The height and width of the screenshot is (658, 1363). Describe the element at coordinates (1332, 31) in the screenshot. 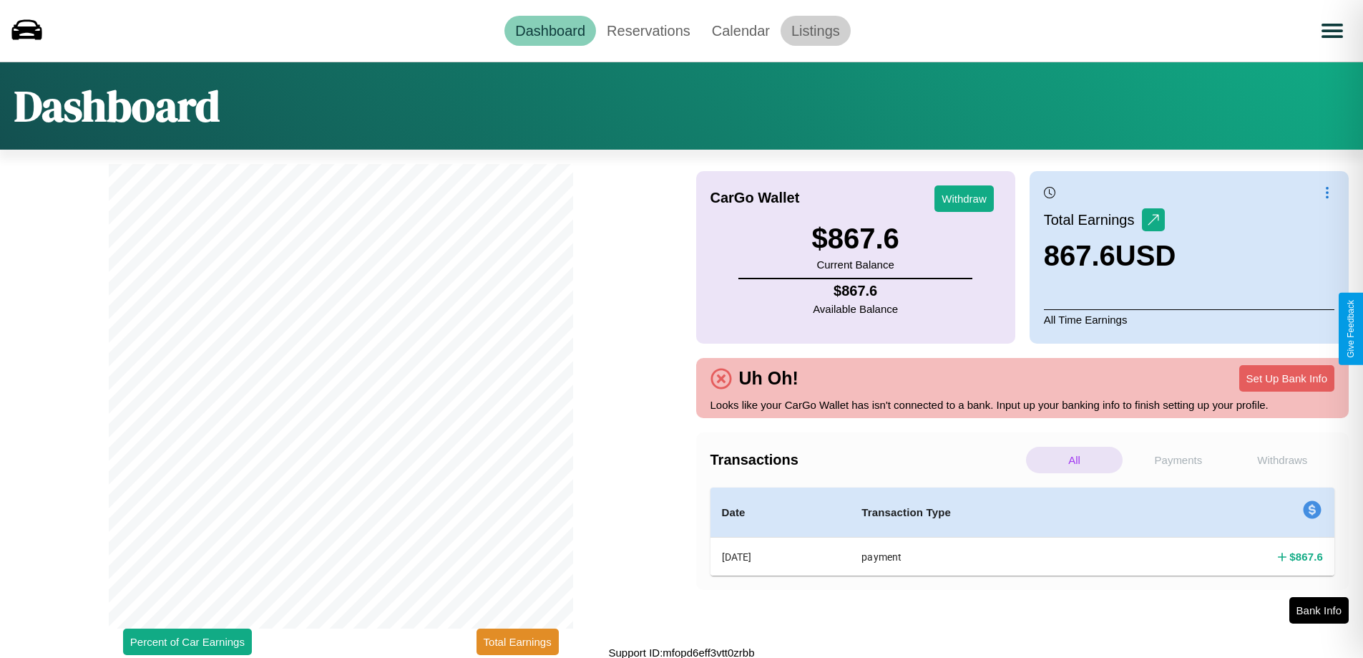

I see `button: Open menu` at that location.